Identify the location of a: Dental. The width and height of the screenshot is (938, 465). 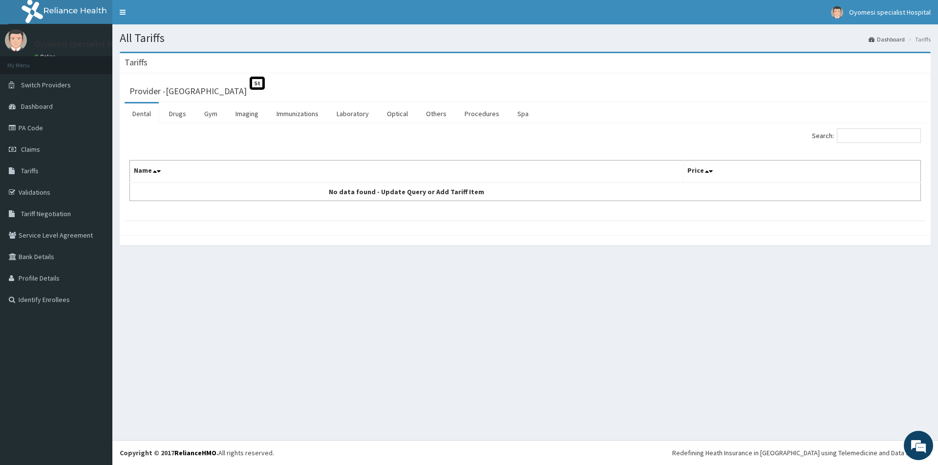
(142, 114).